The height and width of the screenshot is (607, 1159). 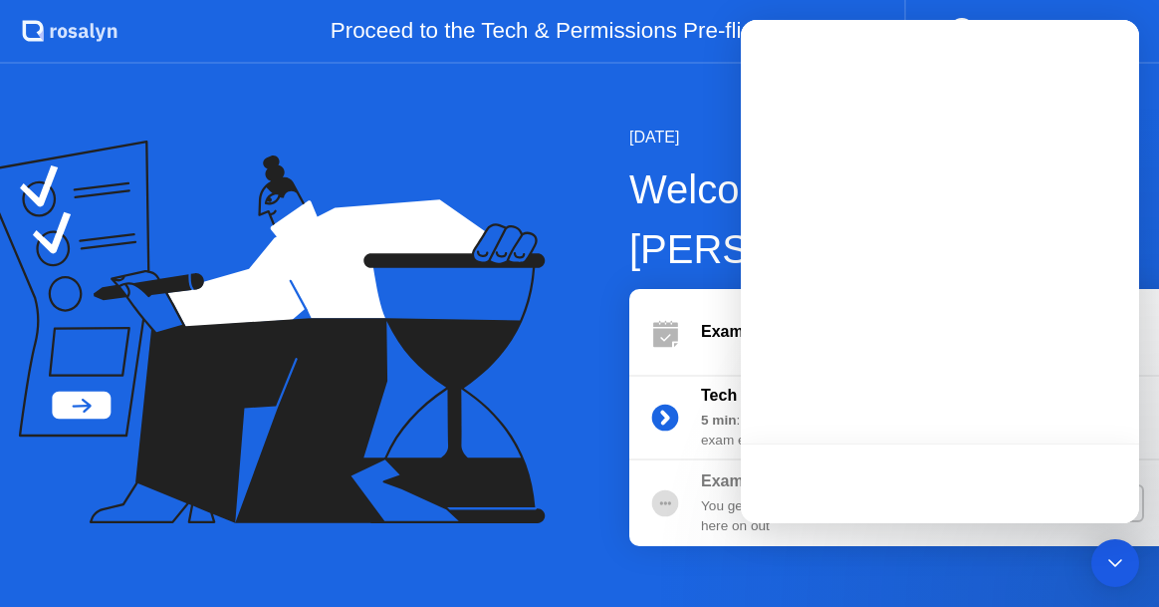 What do you see at coordinates (814, 394) in the screenshot?
I see `b: Tech & Permissions Pre-flight` at bounding box center [814, 394].